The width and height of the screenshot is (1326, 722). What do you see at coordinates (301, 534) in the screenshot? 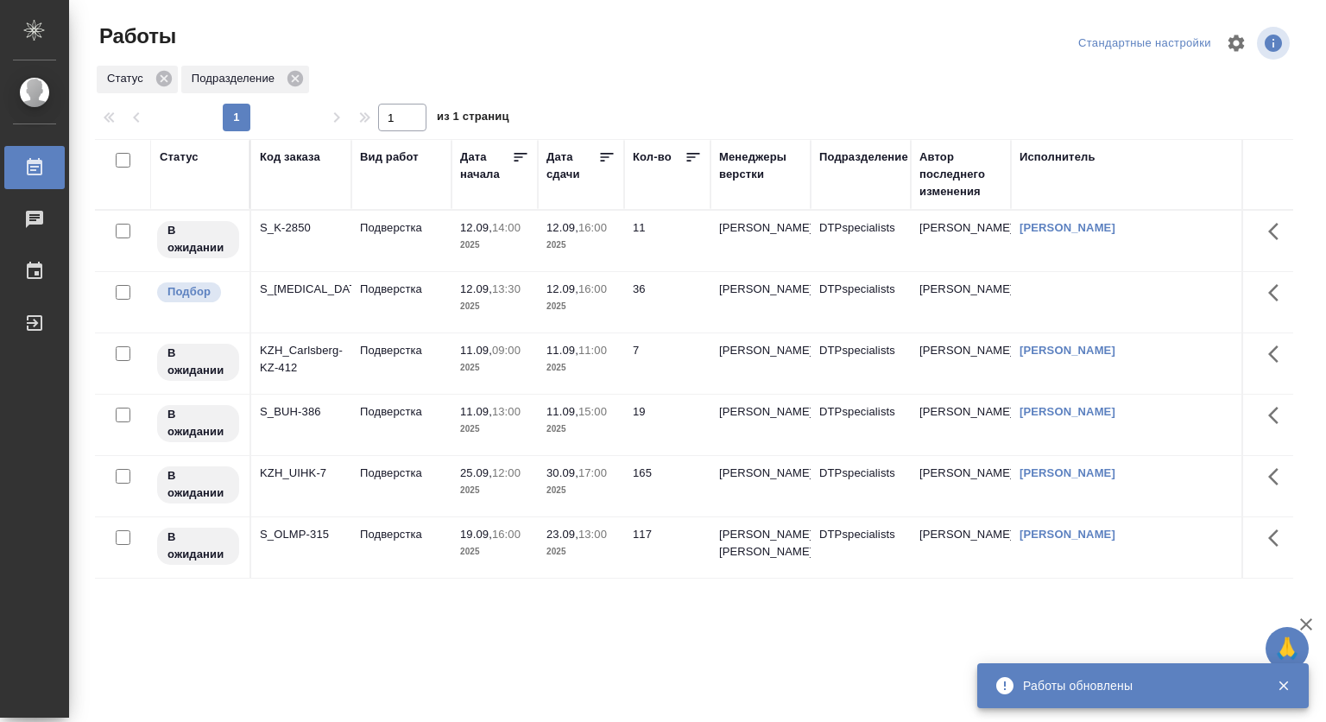
I see `div: S_OLMP-315` at bounding box center [301, 534].